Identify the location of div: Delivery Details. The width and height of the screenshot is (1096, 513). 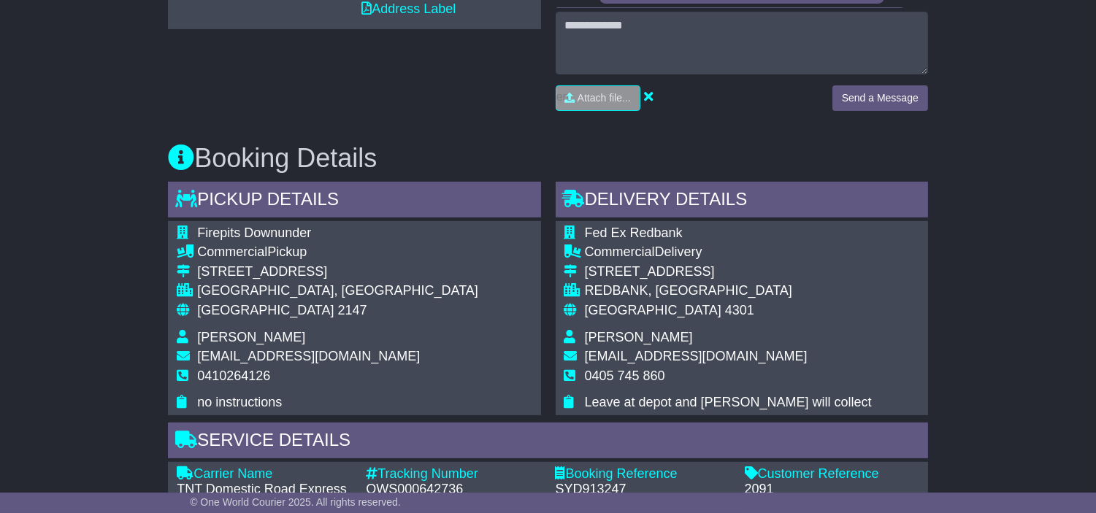
(742, 202).